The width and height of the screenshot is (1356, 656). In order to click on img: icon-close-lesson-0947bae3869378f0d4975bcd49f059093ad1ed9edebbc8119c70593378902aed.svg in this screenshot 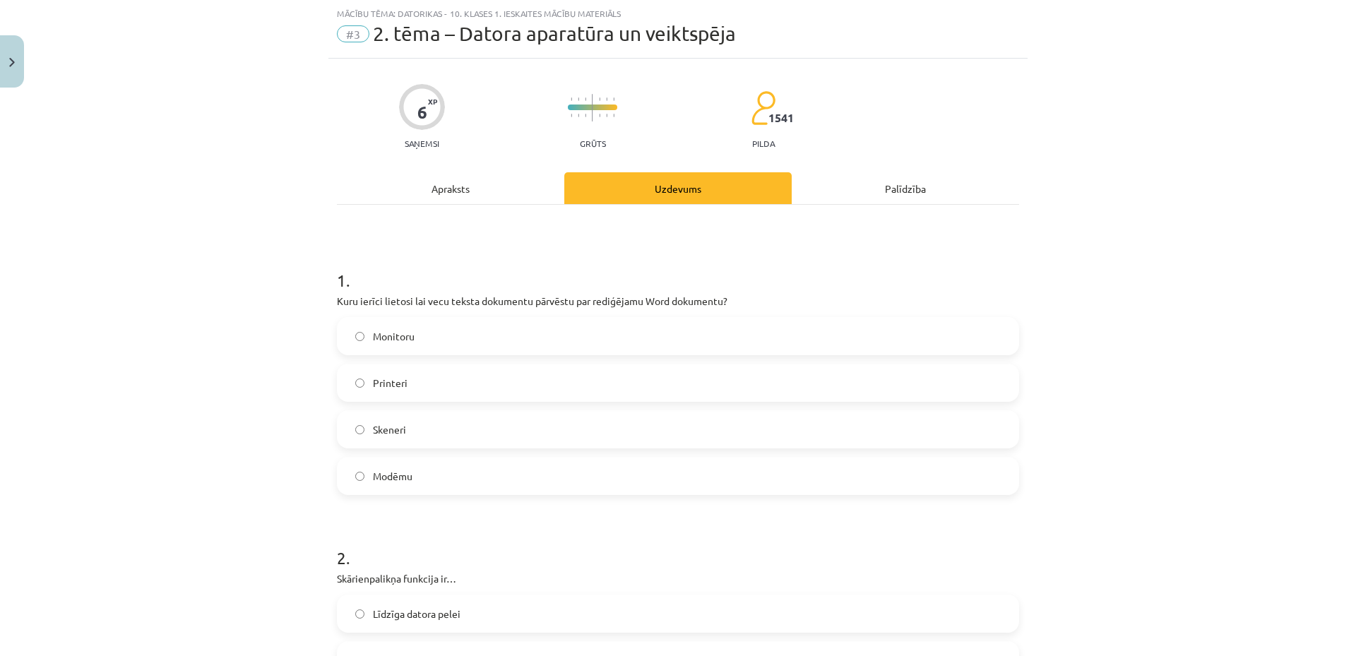, I will do `click(12, 62)`.